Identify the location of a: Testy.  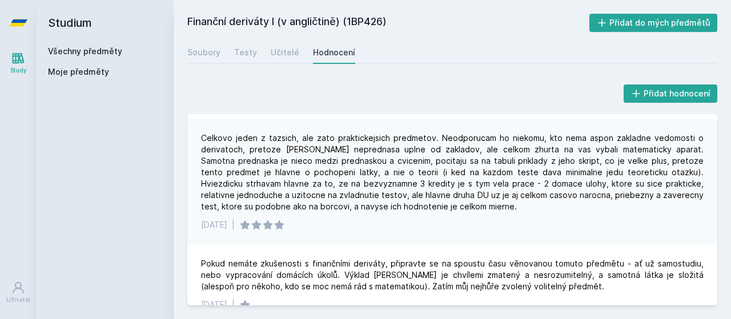
(246, 53).